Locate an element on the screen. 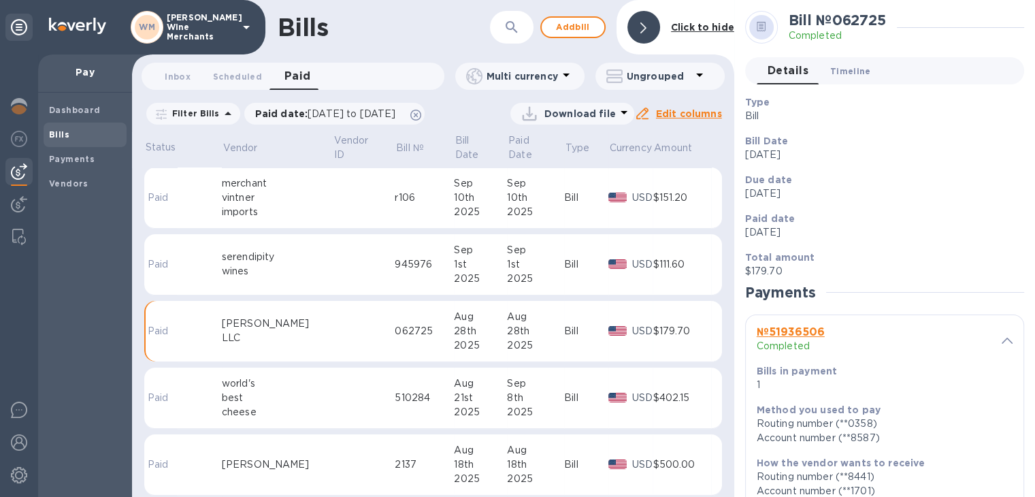 The height and width of the screenshot is (497, 1035). div: $500.00 is located at coordinates (681, 464).